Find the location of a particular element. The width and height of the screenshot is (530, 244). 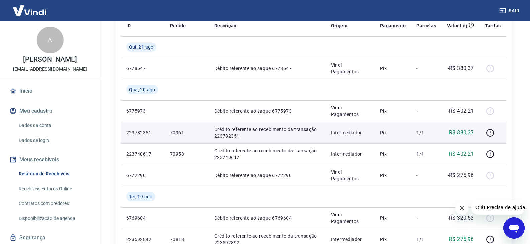

p: Débito referente ao saque 6775973 is located at coordinates (267, 111).